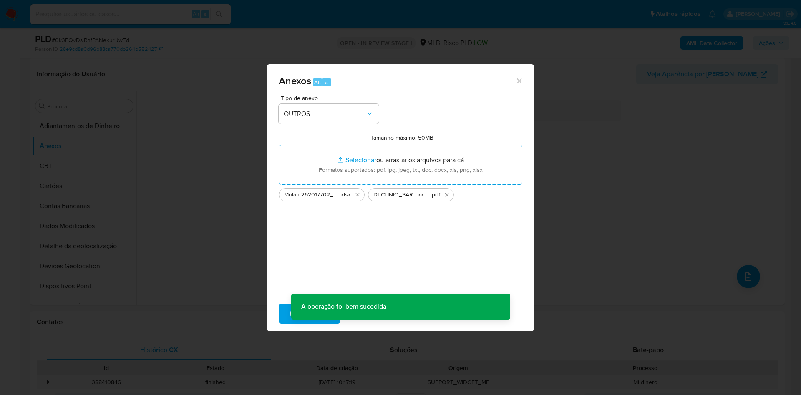 Image resolution: width=801 pixels, height=395 pixels. I want to click on span: Mulan 262017702_2025_08_15_08_17_38, so click(311, 195).